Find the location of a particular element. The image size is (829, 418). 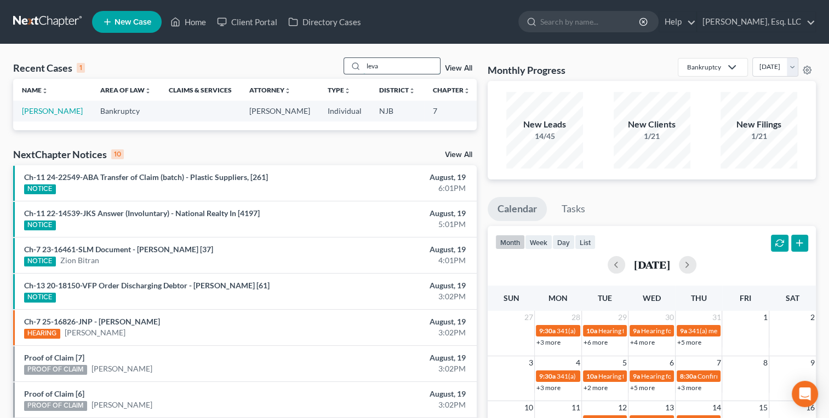

a: Nameunfold_more is located at coordinates (35, 90).